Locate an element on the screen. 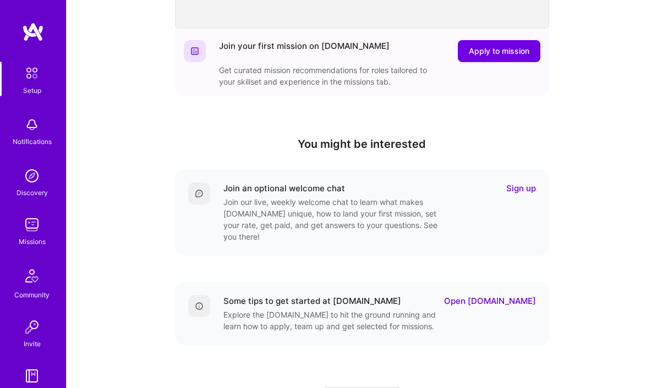 Image resolution: width=657 pixels, height=388 pixels. div: Notifications is located at coordinates (32, 141).